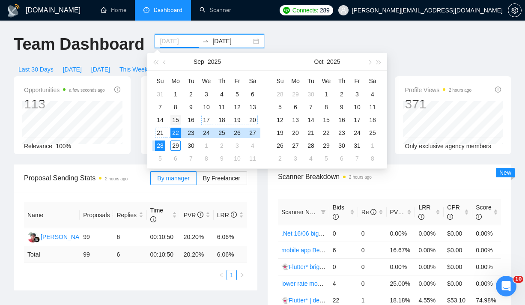 The width and height of the screenshot is (525, 305). What do you see at coordinates (373, 120) in the screenshot?
I see `td: 2025-10-18` at bounding box center [373, 120].